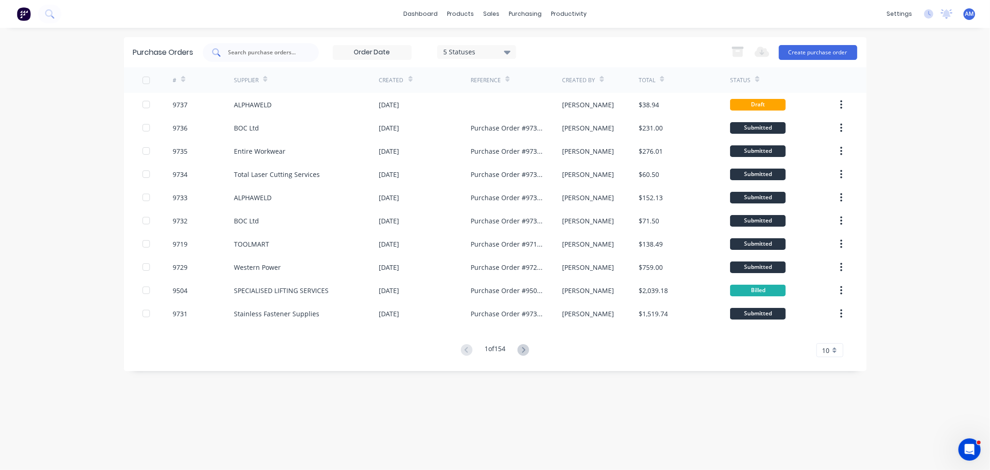 The width and height of the screenshot is (990, 470). What do you see at coordinates (578, 80) in the screenshot?
I see `div: Created By` at bounding box center [578, 80].